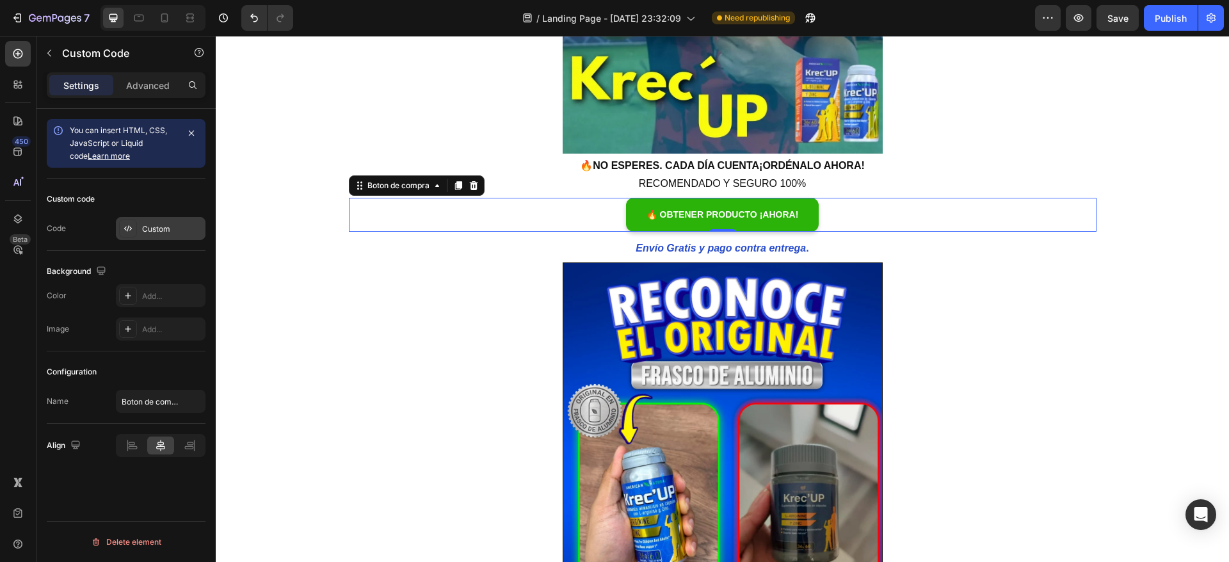 This screenshot has width=1229, height=562. Describe the element at coordinates (56, 296) in the screenshot. I see `div: Color` at that location.